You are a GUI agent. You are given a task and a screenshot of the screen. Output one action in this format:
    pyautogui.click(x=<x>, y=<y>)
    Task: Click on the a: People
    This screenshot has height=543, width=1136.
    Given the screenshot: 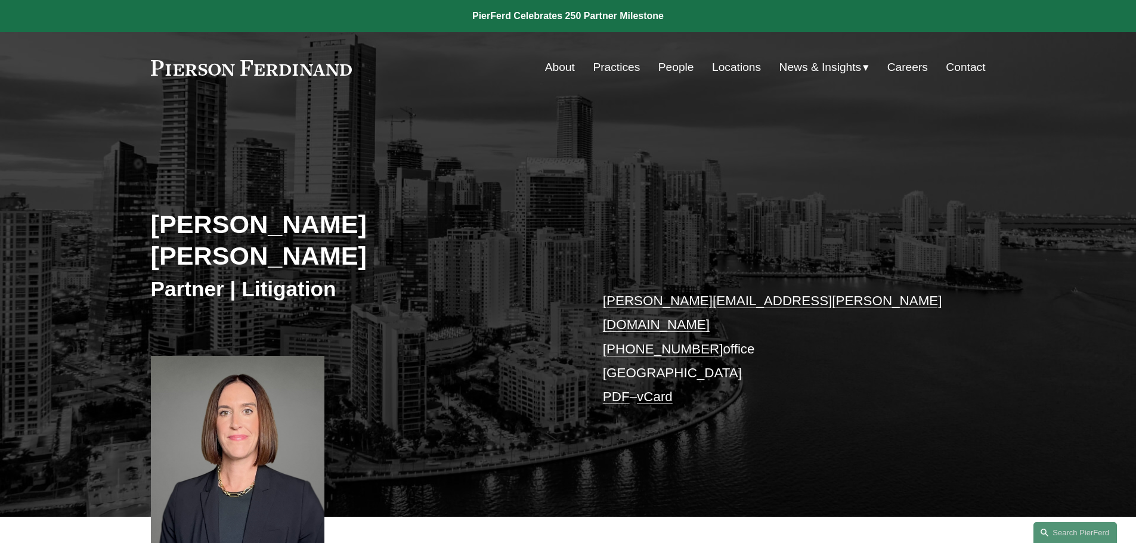 What is the action you would take?
    pyautogui.click(x=676, y=67)
    